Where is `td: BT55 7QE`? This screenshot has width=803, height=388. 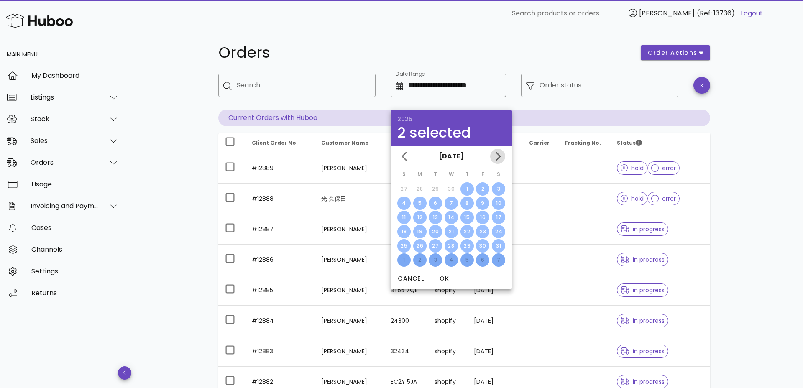
td: BT55 7QE is located at coordinates (406, 290).